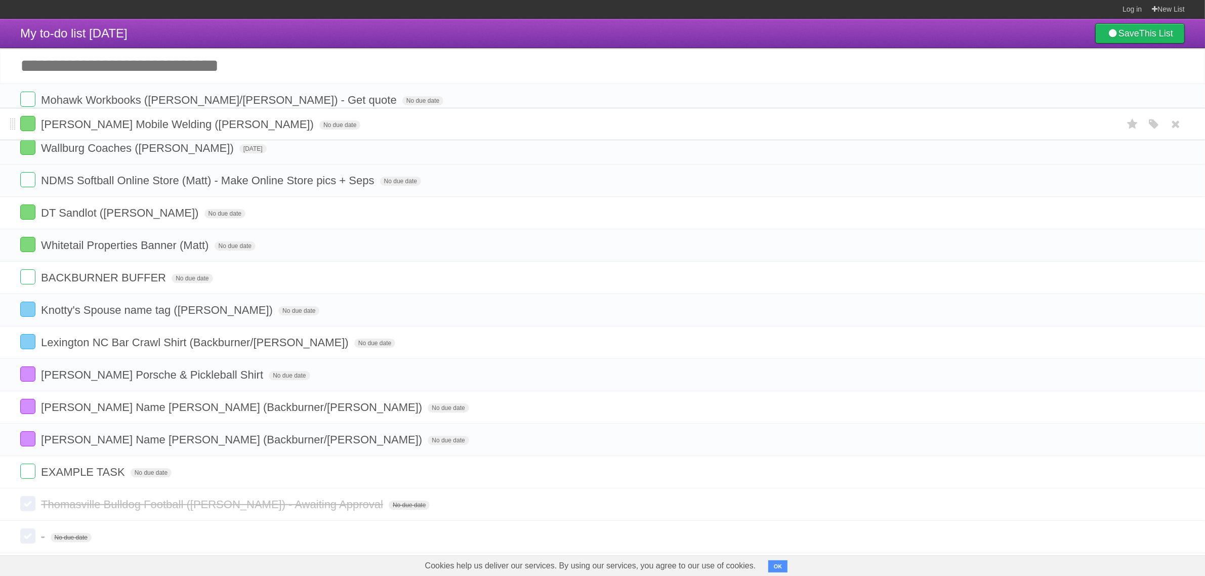 This screenshot has width=1205, height=576. What do you see at coordinates (591, 566) in the screenshot?
I see `span: Cookies help us deliver our services. By using our services, you agree to our use of cookies.` at bounding box center [591, 566].